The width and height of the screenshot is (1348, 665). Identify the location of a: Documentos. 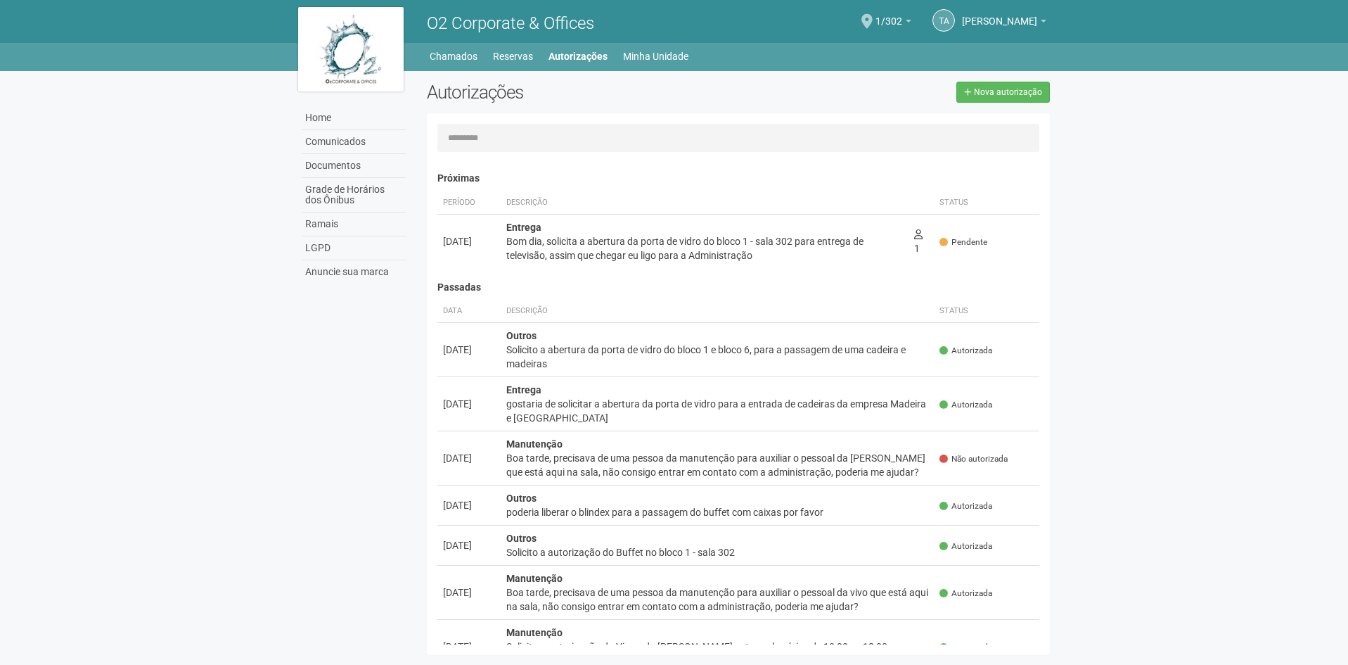
(354, 166).